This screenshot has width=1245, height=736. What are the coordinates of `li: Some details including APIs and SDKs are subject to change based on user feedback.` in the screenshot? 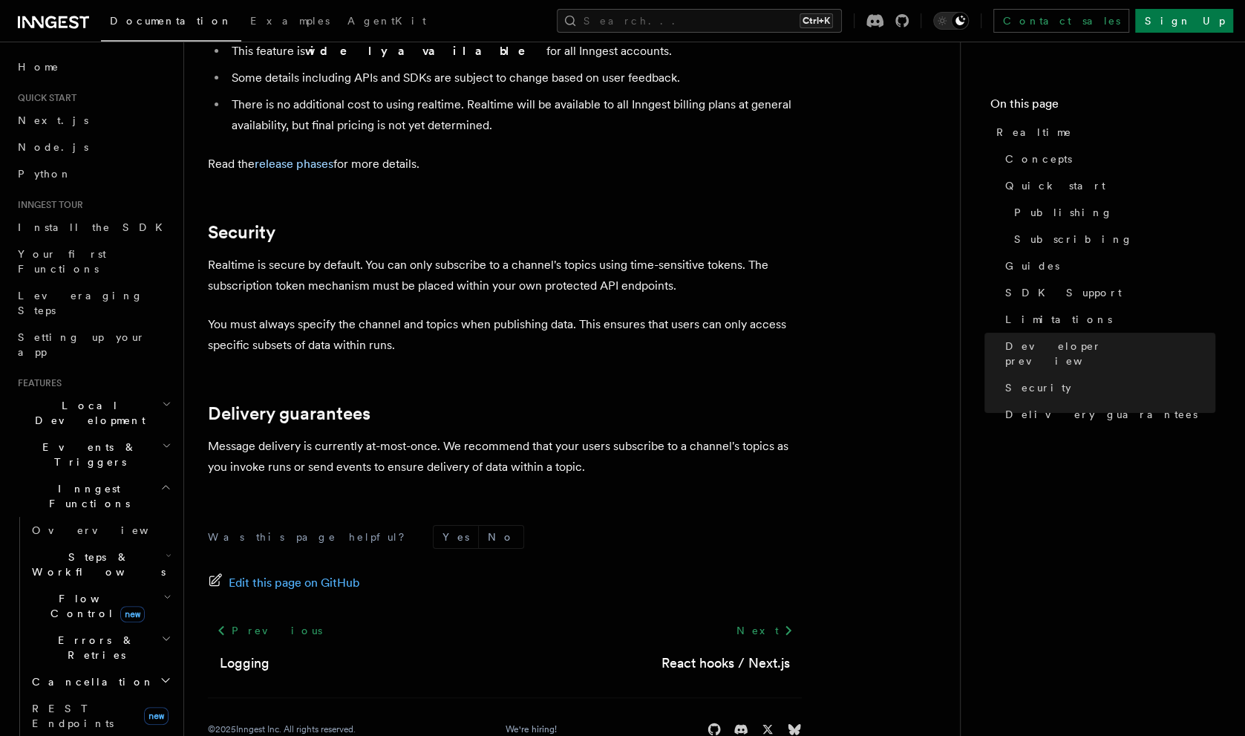 It's located at (515, 78).